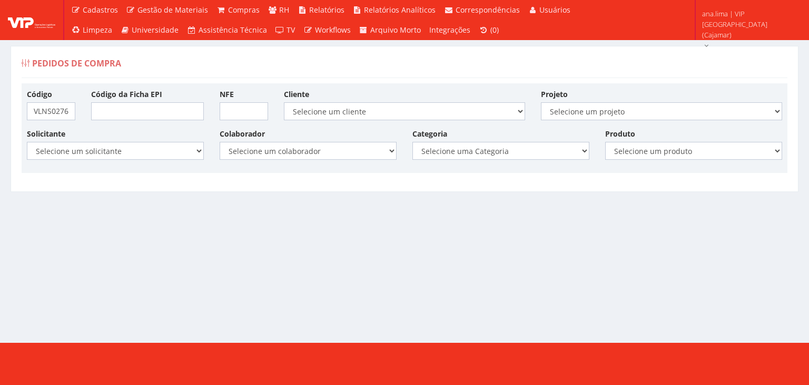 This screenshot has width=809, height=385. Describe the element at coordinates (227, 94) in the screenshot. I see `label: NFE` at that location.